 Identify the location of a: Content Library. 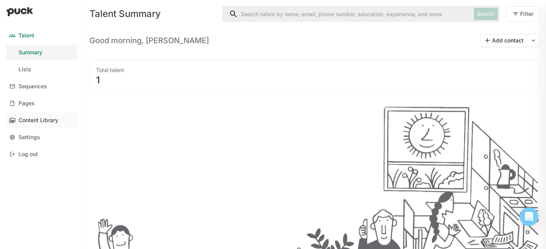
(42, 120).